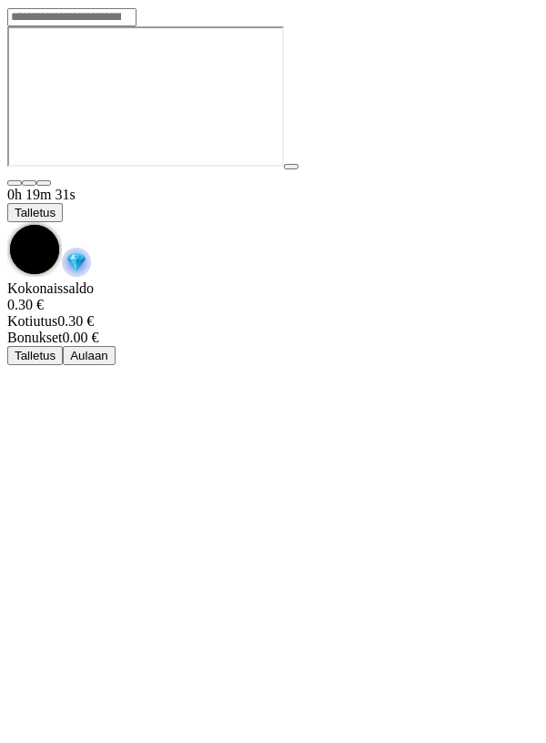 The height and width of the screenshot is (743, 546). I want to click on button: fullscreen icon, so click(44, 183).